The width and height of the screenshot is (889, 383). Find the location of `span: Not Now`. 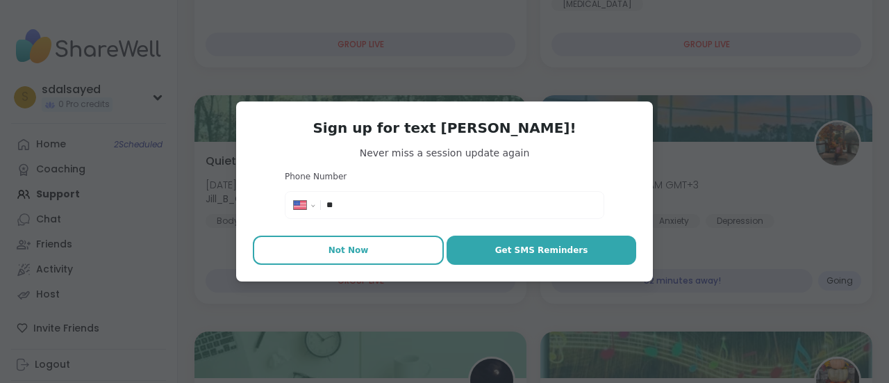

span: Not Now is located at coordinates (349, 250).